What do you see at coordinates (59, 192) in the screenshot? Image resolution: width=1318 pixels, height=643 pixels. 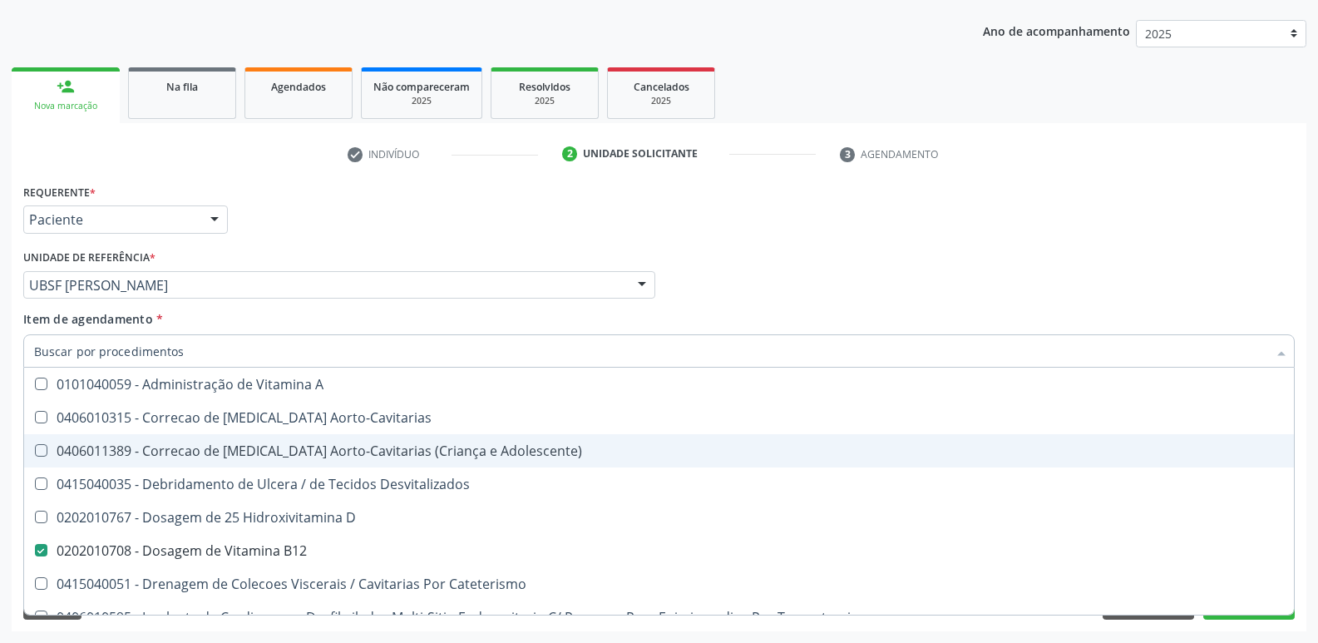 I see `label: Requerente` at bounding box center [59, 192].